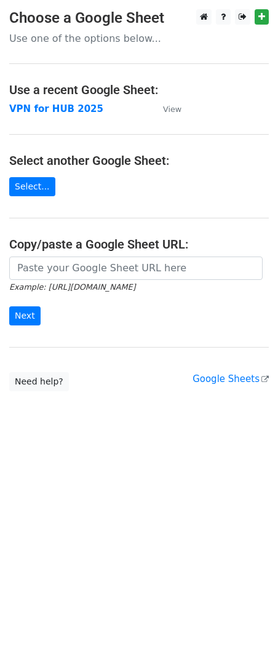  What do you see at coordinates (139, 160) in the screenshot?
I see `h4: Select another Google Sheet:` at bounding box center [139, 160].